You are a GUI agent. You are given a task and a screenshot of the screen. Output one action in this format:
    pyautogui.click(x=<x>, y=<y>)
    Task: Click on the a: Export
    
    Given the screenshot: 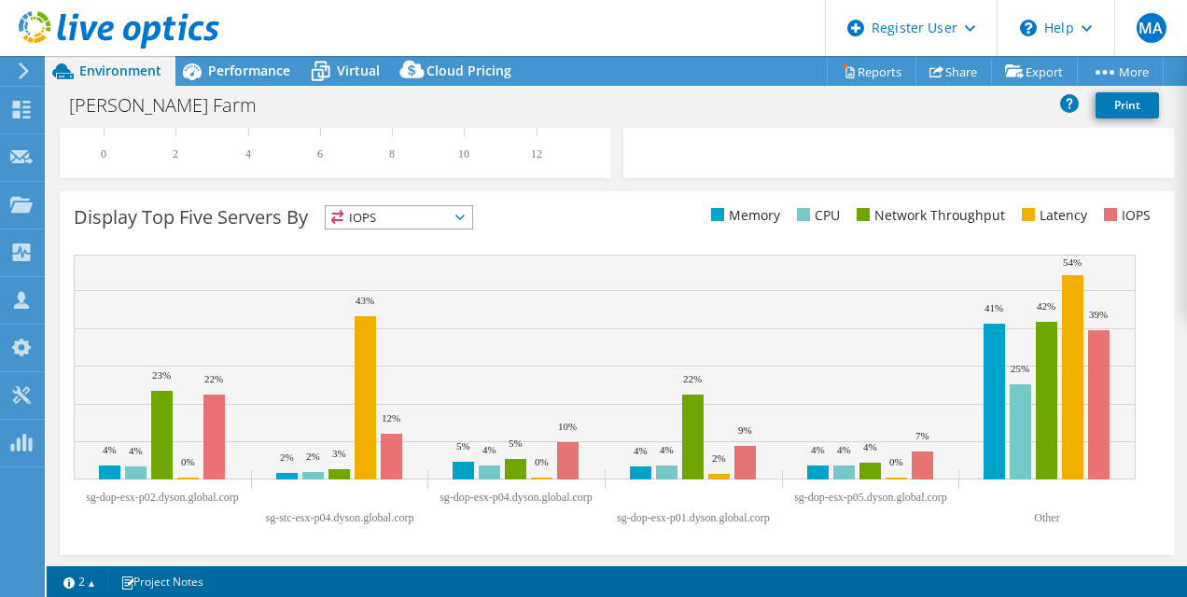 What is the action you would take?
    pyautogui.click(x=1034, y=71)
    